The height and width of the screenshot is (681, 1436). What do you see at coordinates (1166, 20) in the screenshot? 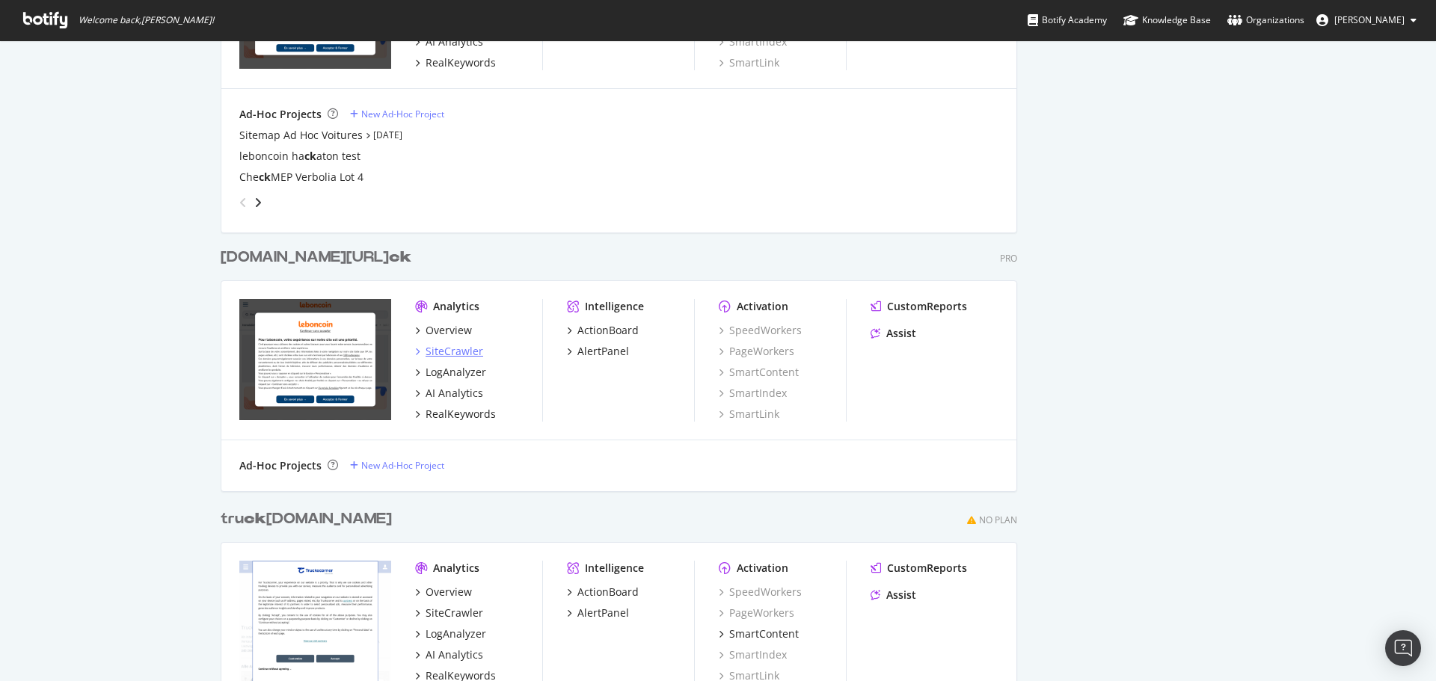
I see `div: Knowledge Base` at bounding box center [1166, 20].